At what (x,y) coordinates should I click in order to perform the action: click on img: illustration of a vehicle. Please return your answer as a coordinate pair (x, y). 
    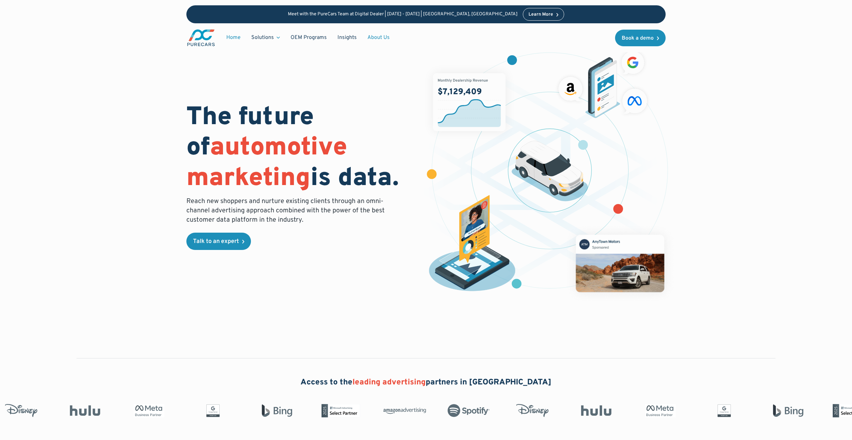
    Looking at the image, I should click on (550, 171).